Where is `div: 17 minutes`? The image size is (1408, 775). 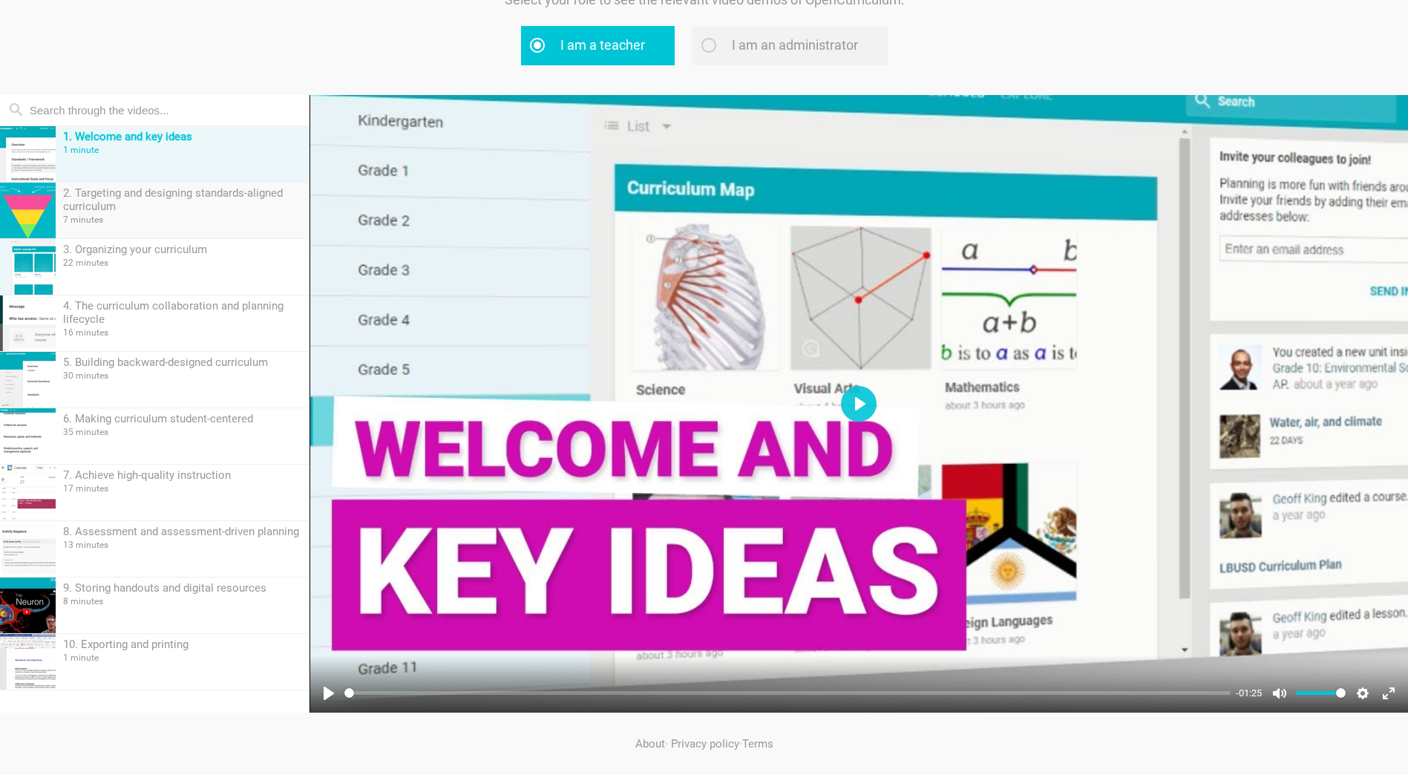 div: 17 minutes is located at coordinates (183, 488).